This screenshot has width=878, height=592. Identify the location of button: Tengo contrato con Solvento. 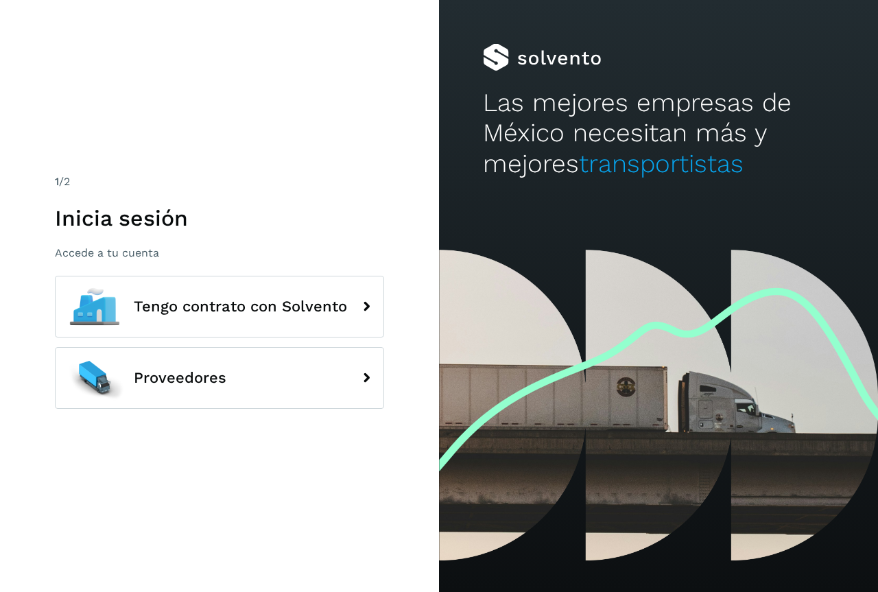
(219, 307).